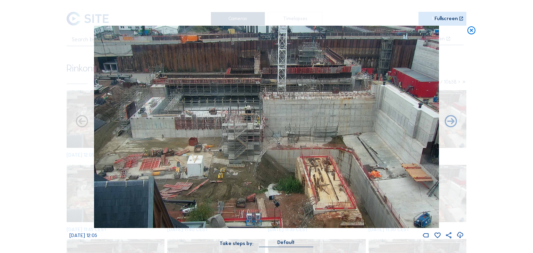  What do you see at coordinates (267, 127) in the screenshot?
I see `img: Image` at bounding box center [267, 127].